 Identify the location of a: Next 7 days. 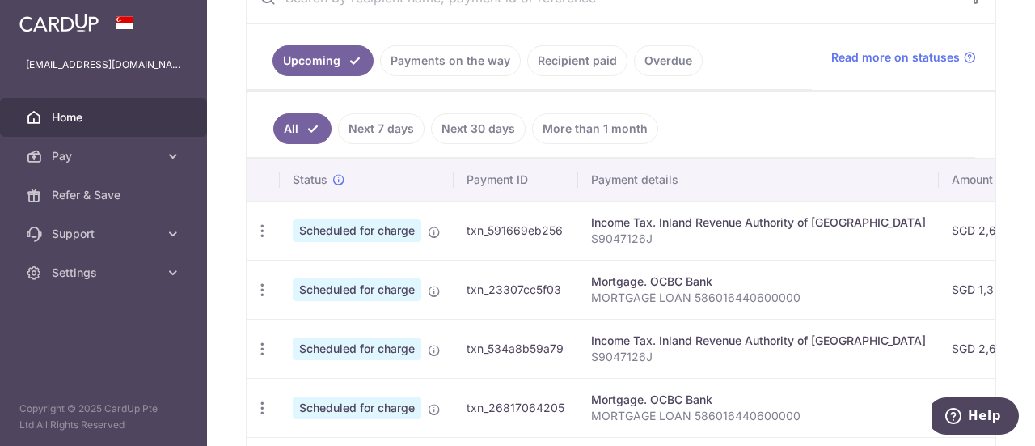
(381, 129).